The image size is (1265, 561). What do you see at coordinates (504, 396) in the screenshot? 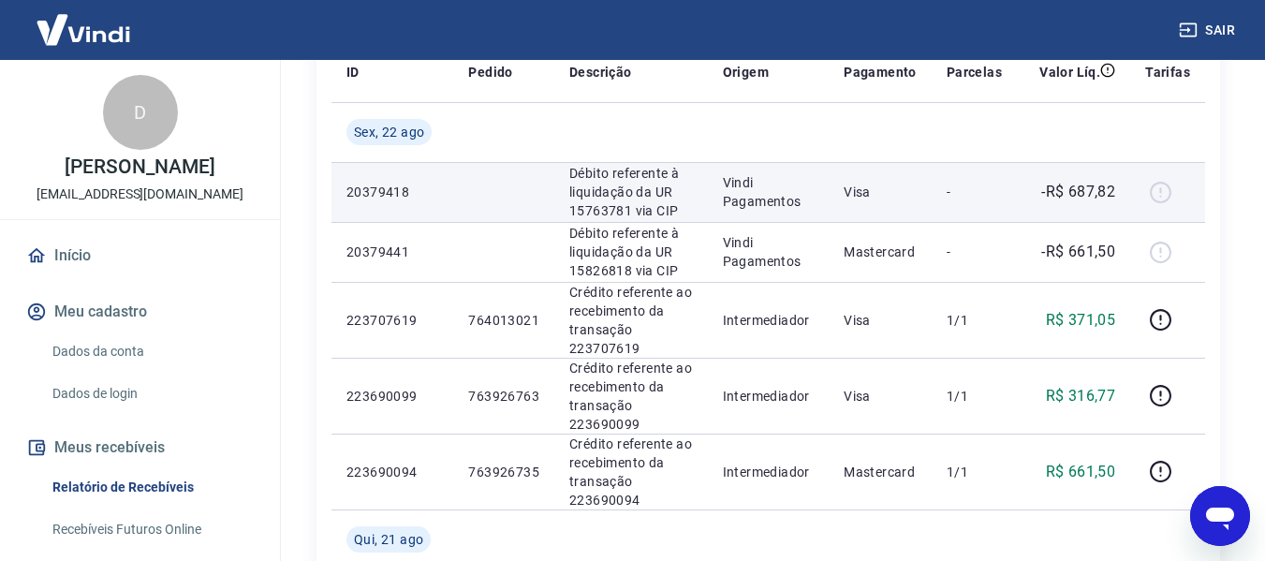
I see `p: 763926763` at bounding box center [504, 396].